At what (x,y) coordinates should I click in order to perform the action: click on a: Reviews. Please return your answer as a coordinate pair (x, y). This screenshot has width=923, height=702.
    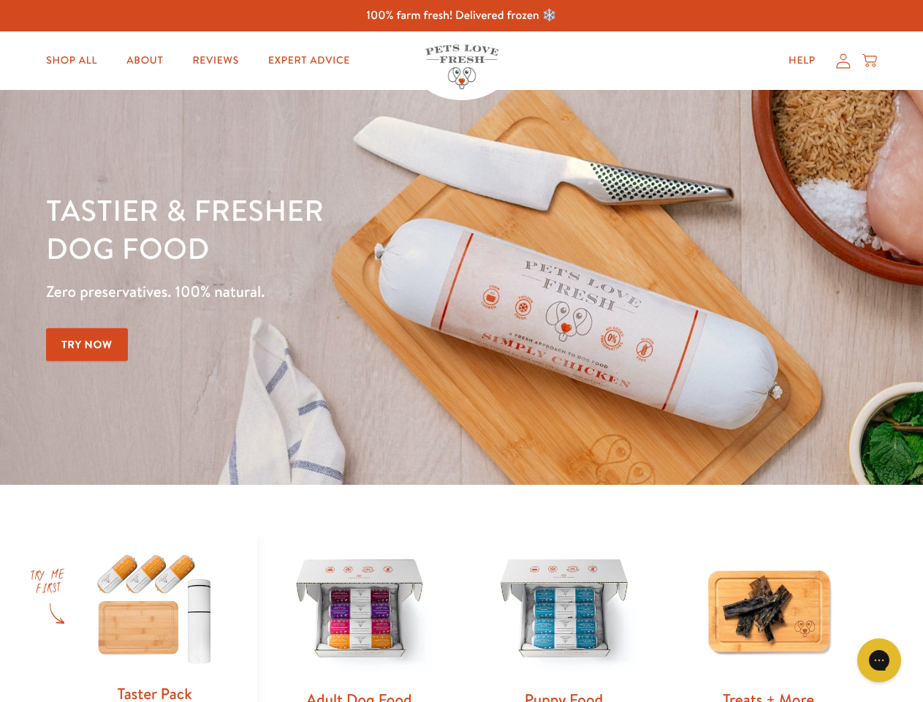
    Looking at the image, I should click on (215, 61).